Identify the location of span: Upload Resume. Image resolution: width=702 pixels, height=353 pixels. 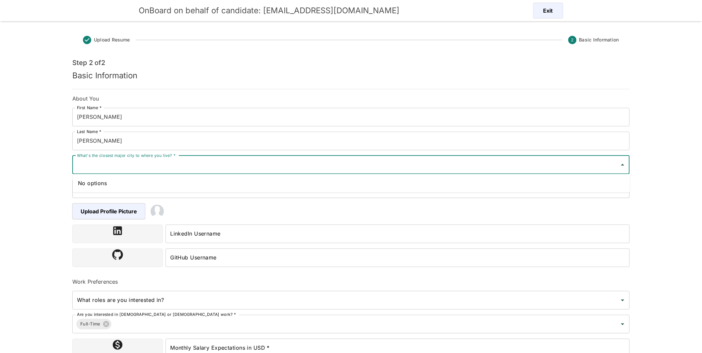
(112, 40).